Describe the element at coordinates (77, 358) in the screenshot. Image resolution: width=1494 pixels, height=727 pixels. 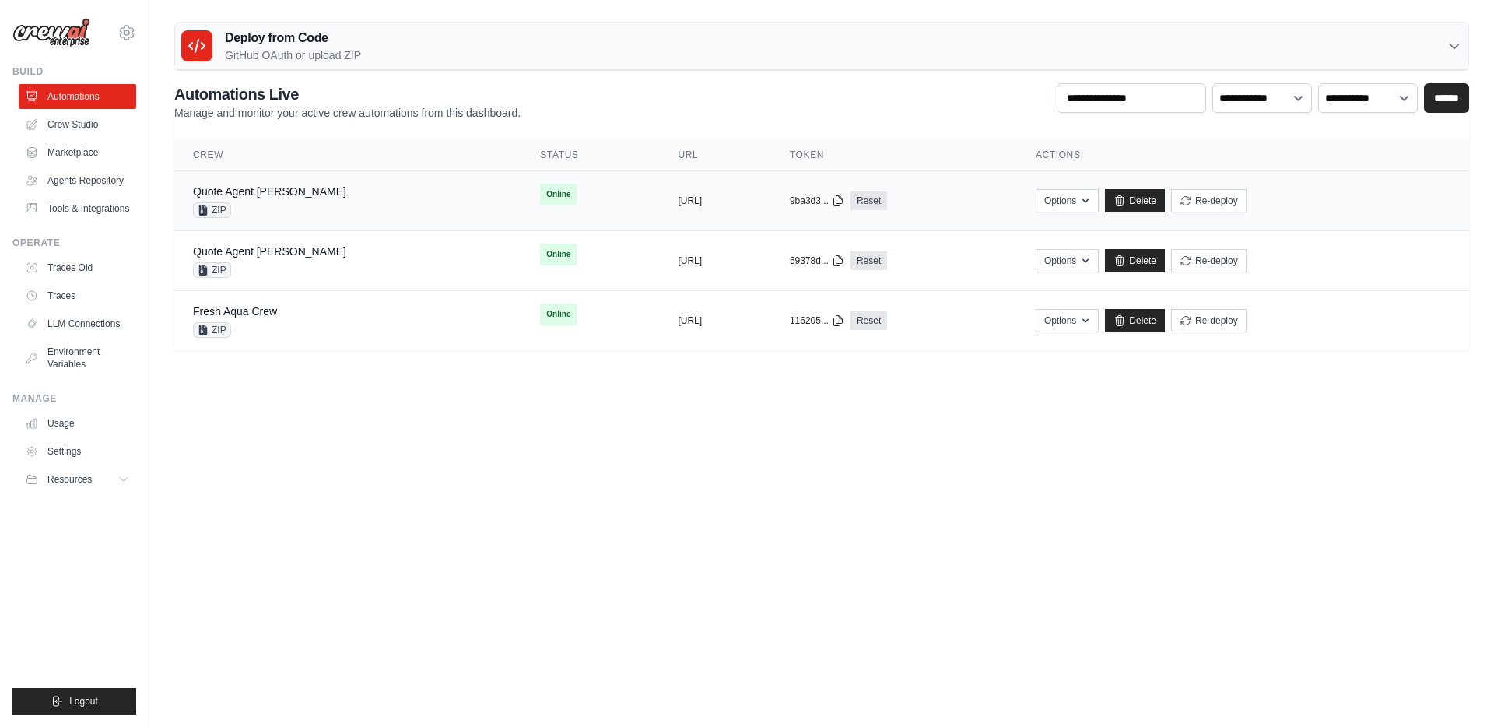
I see `a: Environment Variables` at that location.